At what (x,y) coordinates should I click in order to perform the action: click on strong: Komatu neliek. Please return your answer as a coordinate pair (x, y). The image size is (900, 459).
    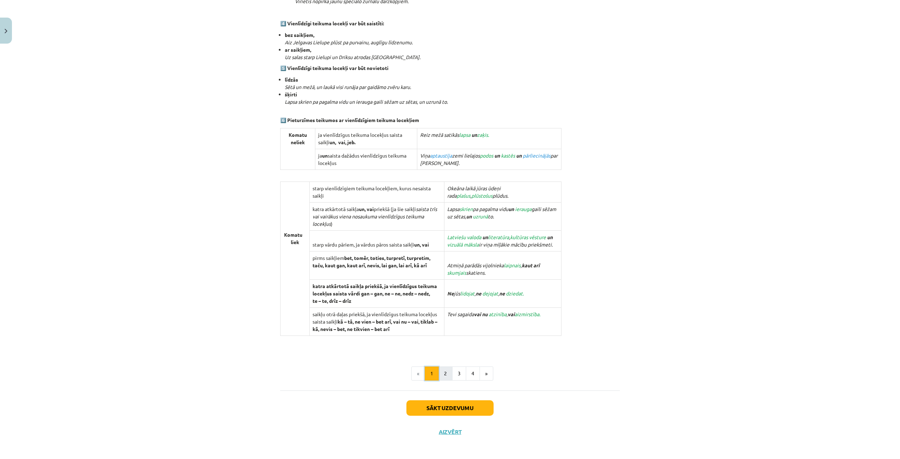
    Looking at the image, I should click on (298, 138).